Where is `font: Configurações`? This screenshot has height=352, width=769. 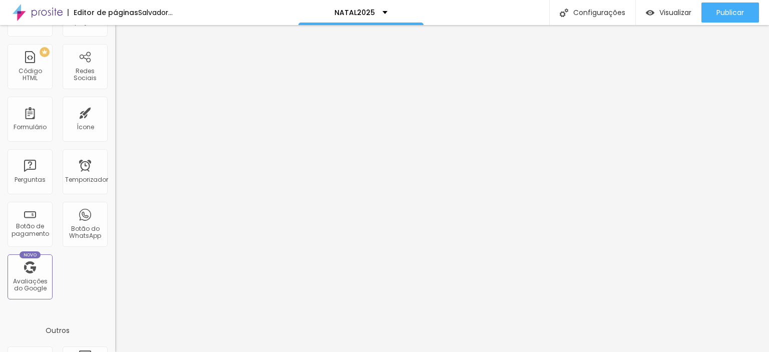
font: Configurações is located at coordinates (599, 13).